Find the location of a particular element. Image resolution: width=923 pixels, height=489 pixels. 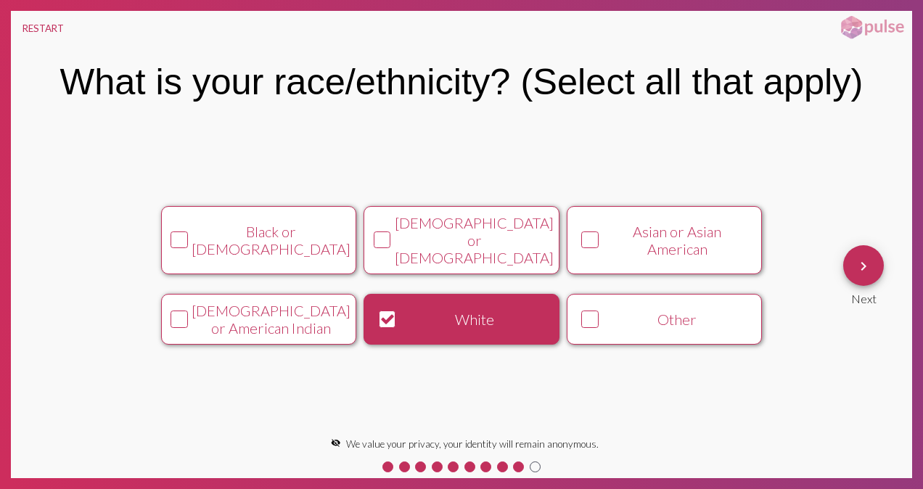

button: Asian or Asian American is located at coordinates (664, 240).